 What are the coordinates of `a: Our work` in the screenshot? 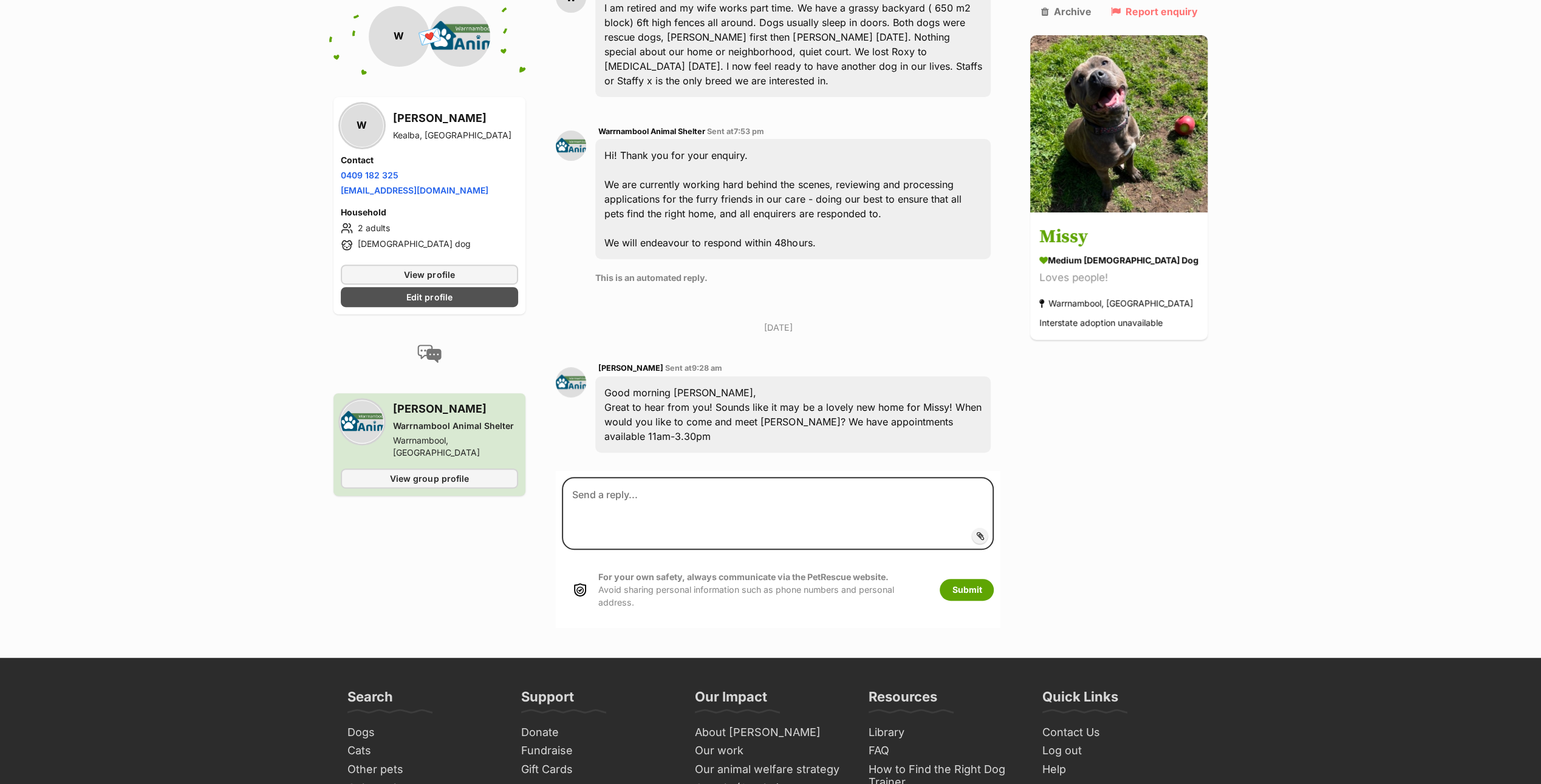 It's located at (770, 751).